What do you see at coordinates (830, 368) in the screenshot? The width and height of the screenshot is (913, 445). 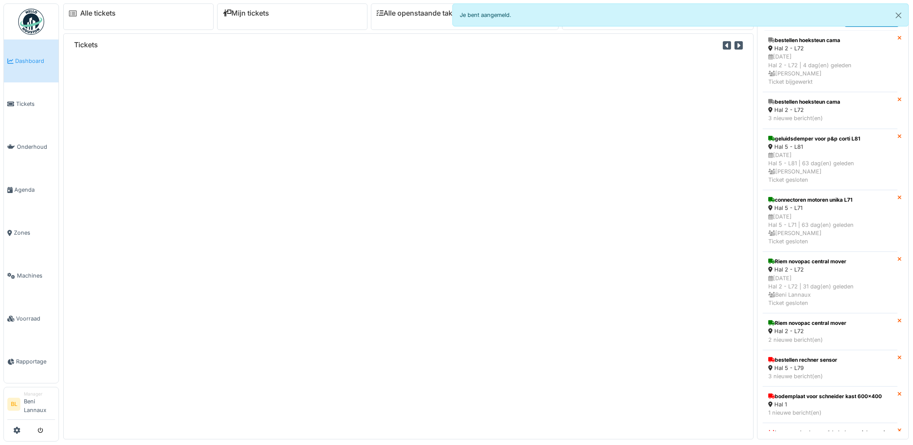 I see `a: bestellen rechner sensor Hal 5 - L79 3 nieuwe bericht(en)` at bounding box center [830, 368].